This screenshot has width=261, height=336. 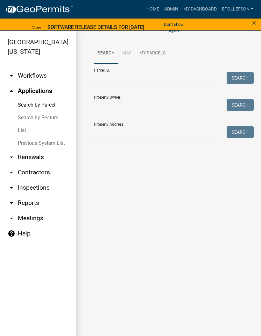 I want to click on button: Don't show again, so click(x=174, y=27).